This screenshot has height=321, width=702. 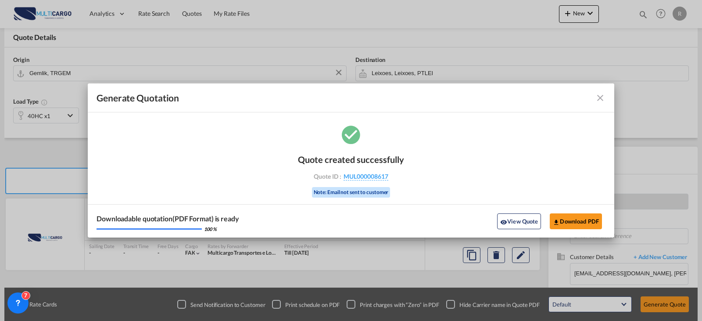 I want to click on md-dialog: Generate Quotation Quote ..., so click(x=351, y=161).